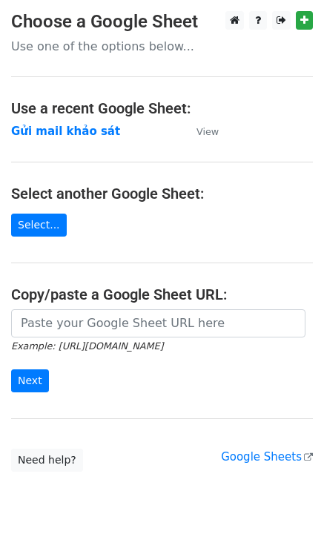 Image resolution: width=324 pixels, height=534 pixels. What do you see at coordinates (162, 46) in the screenshot?
I see `p: Use one of the options below...` at bounding box center [162, 46].